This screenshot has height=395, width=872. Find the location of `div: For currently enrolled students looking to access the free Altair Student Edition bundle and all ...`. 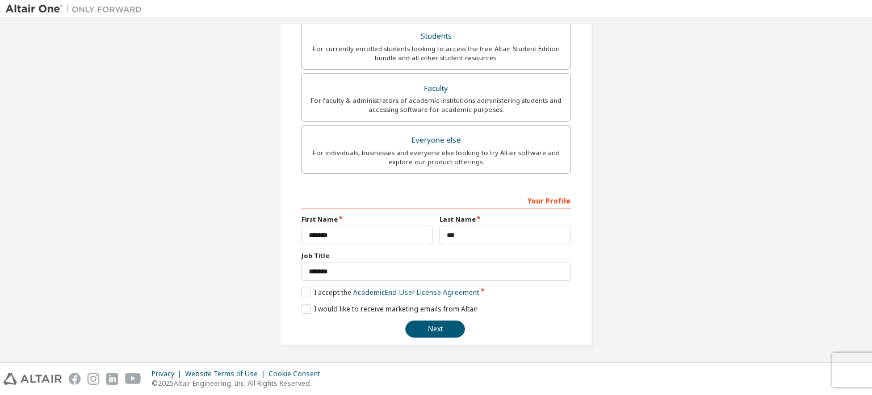

div: For currently enrolled students looking to access the free Altair Student Edition bundle and all ... is located at coordinates (436, 53).